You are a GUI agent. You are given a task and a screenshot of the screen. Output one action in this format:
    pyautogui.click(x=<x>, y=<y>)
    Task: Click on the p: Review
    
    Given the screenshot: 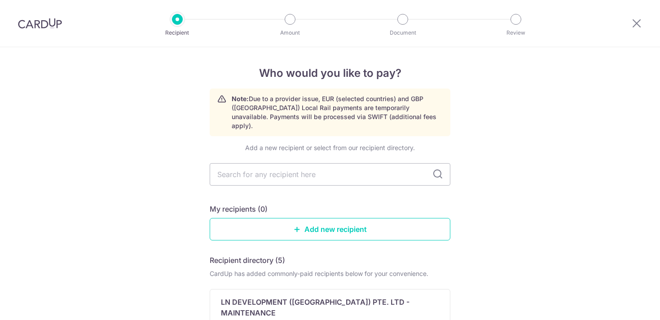 What is the action you would take?
    pyautogui.click(x=516, y=33)
    